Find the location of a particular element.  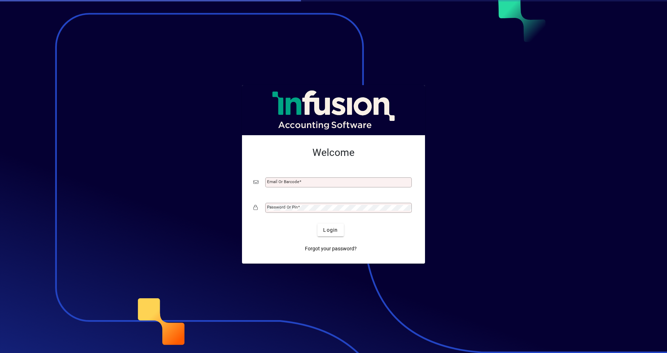

a: Forgot your password? is located at coordinates (331, 249).